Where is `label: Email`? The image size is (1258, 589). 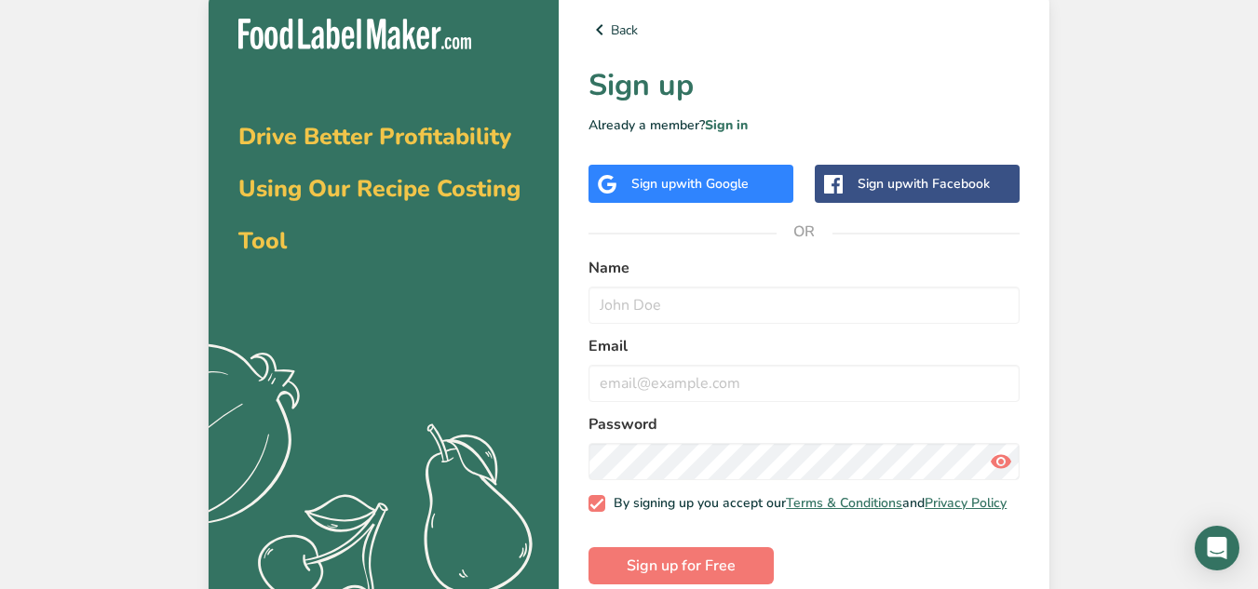 label: Email is located at coordinates (803, 346).